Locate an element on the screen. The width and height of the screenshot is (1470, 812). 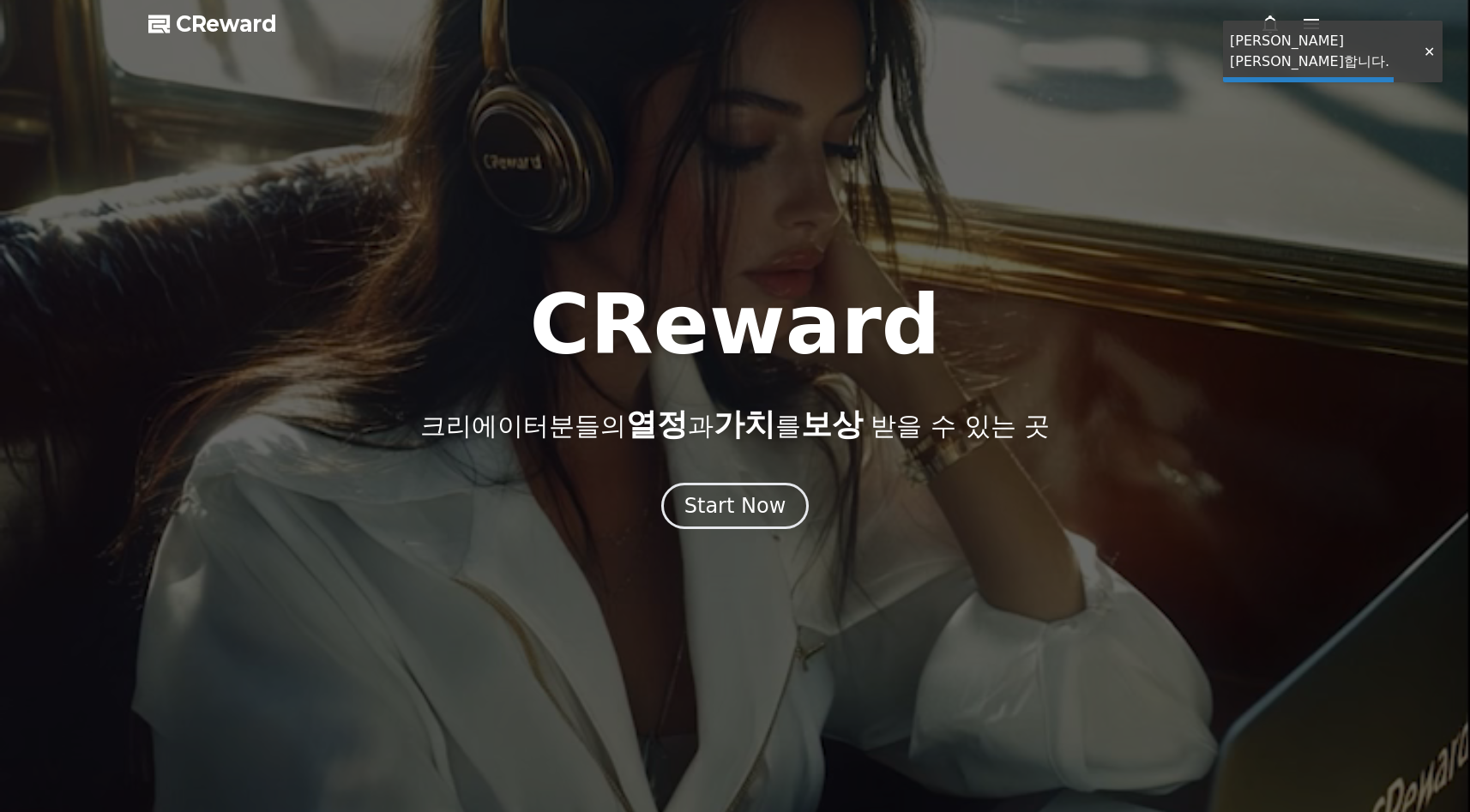
p: 크리에이터분들의 과 를 받을 수 있는 곳 is located at coordinates (735, 424).